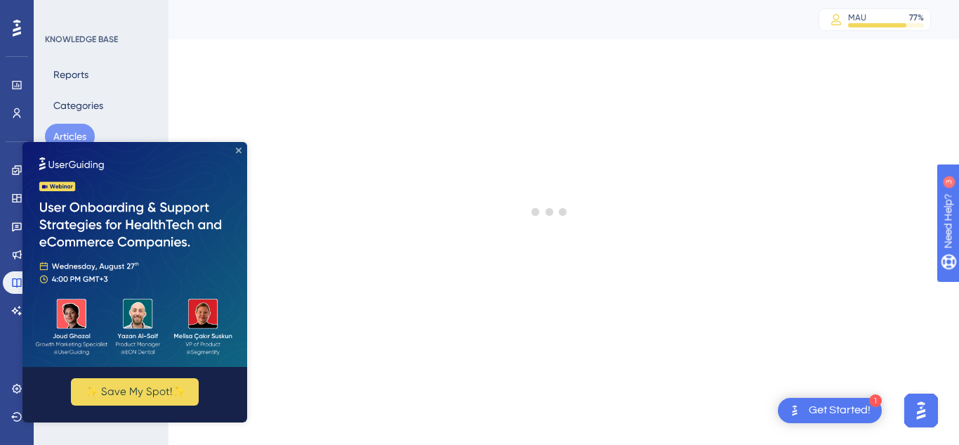  What do you see at coordinates (81, 39) in the screenshot?
I see `div: KNOWLEDGE BASE` at bounding box center [81, 39].